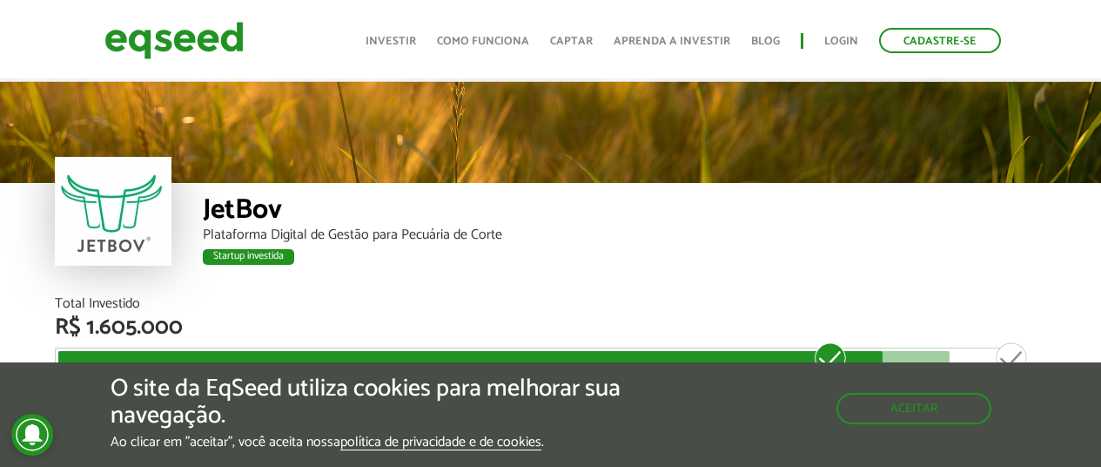 The image size is (1101, 467). What do you see at coordinates (551, 304) in the screenshot?
I see `div: Total Investido` at bounding box center [551, 304].